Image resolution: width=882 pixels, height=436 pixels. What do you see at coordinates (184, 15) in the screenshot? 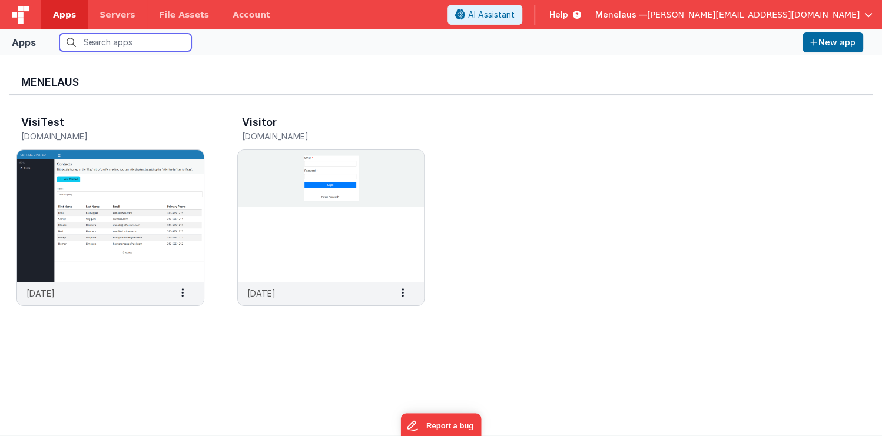
I see `span: File Assets` at bounding box center [184, 15].